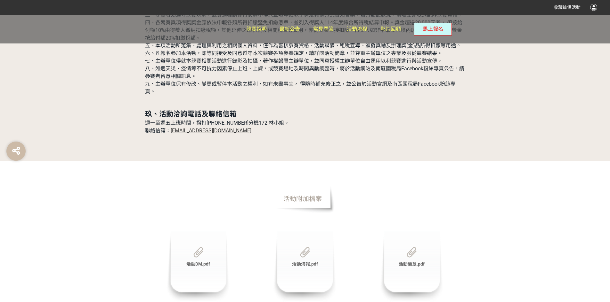  Describe the element at coordinates (191, 114) in the screenshot. I see `strong: 玖、活動洽詢電話及聯絡信箱` at that location.